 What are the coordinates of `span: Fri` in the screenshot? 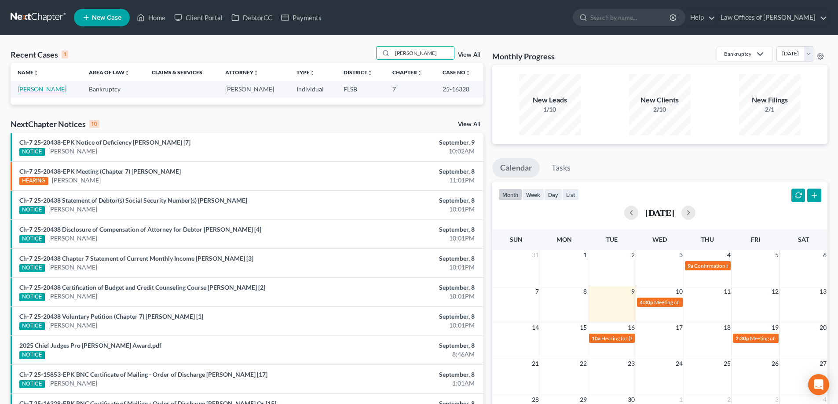 It's located at (755, 239).